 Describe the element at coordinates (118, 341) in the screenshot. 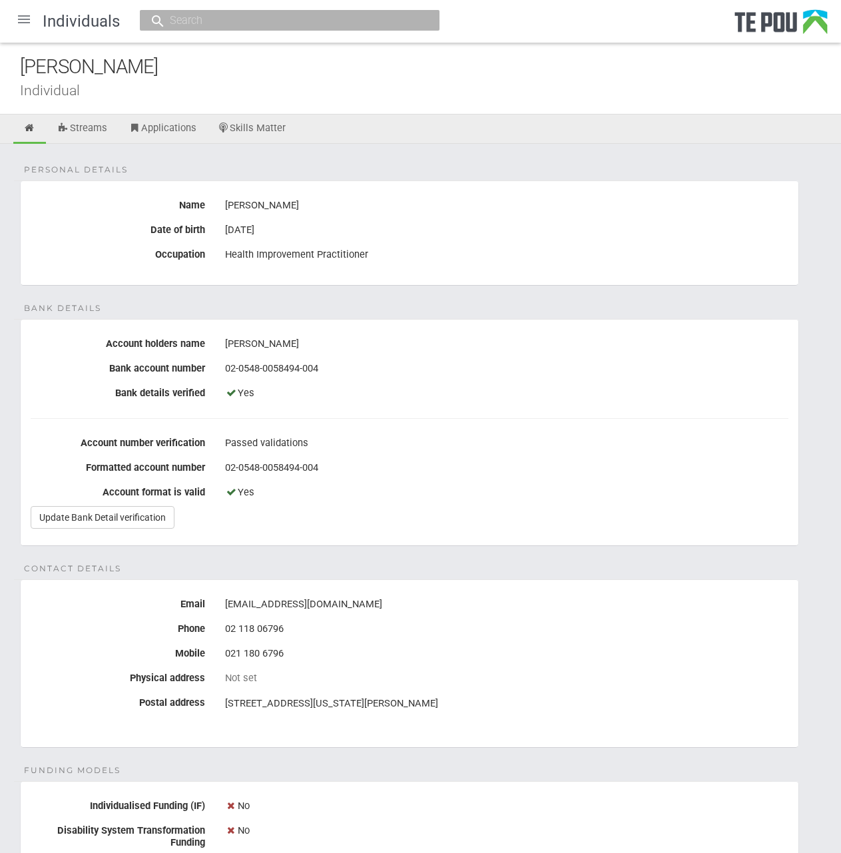

I see `label: Account holders name` at that location.